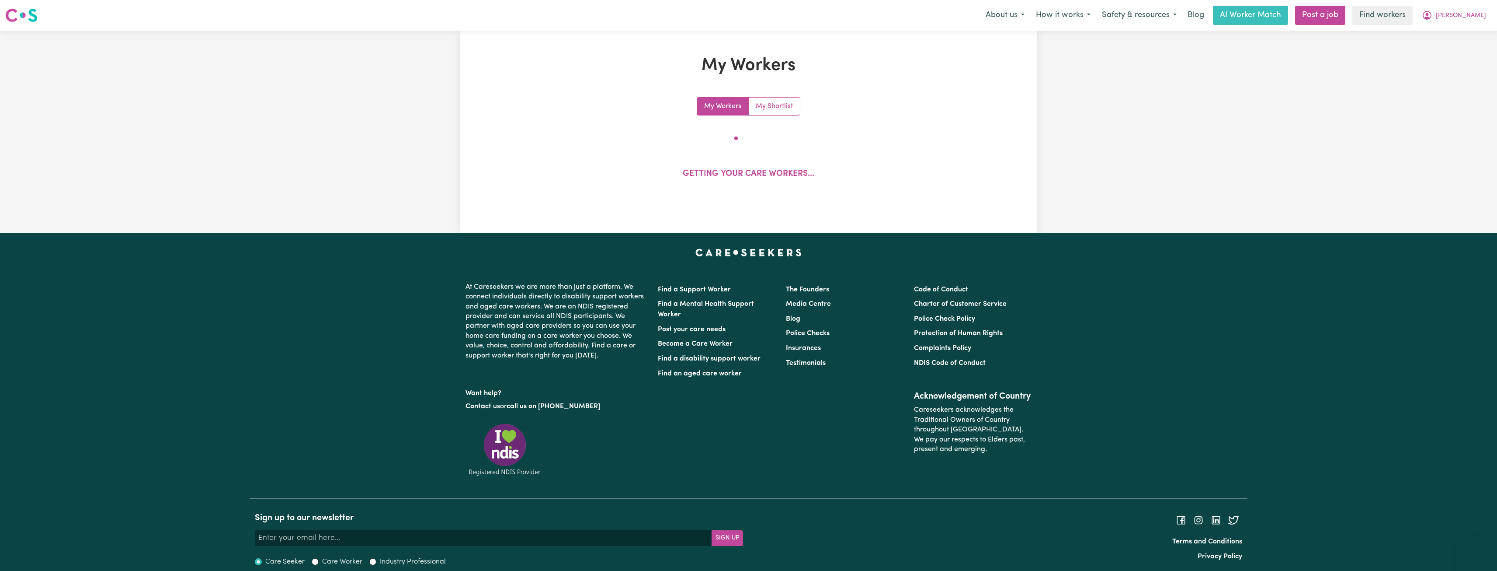 This screenshot has width=1497, height=571. What do you see at coordinates (499, 518) in the screenshot?
I see `h2: Sign up to our newsletter` at bounding box center [499, 518].